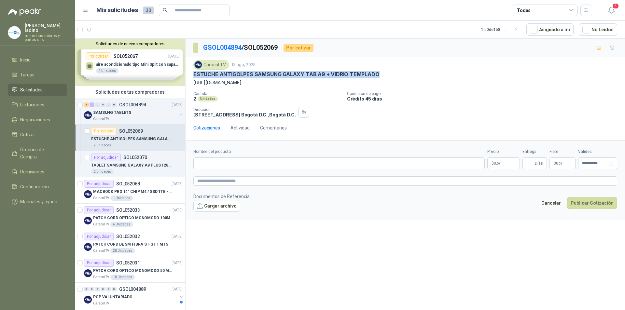 The height and width of the screenshot is (310, 625). Describe the element at coordinates (92, 105) in the screenshot. I see `div: 1` at that location.